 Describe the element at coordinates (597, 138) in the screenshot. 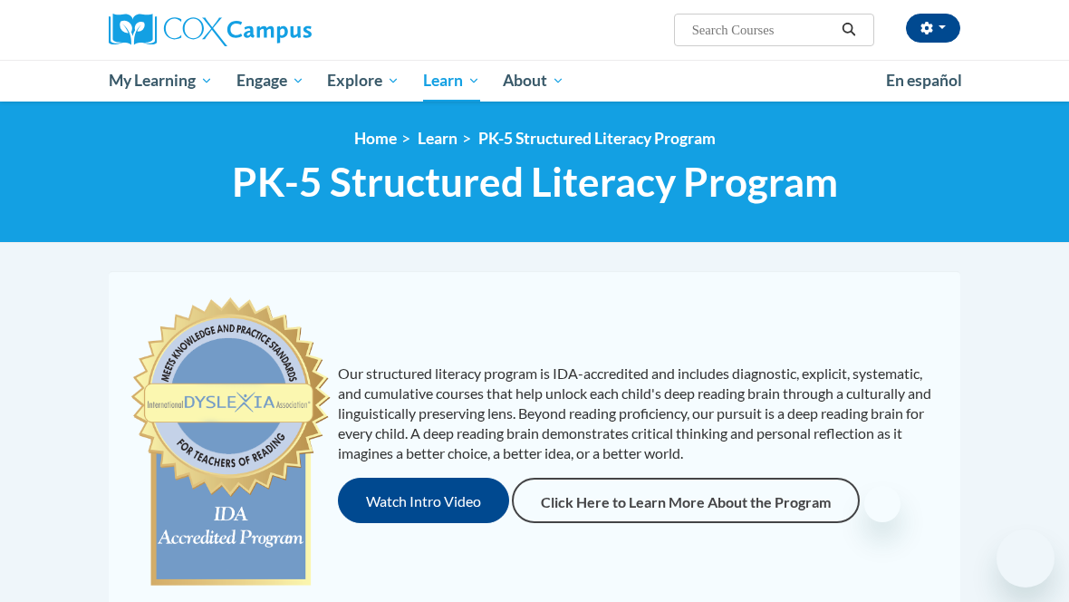

I see `a: PK-5 Structured Literacy Program` at that location.